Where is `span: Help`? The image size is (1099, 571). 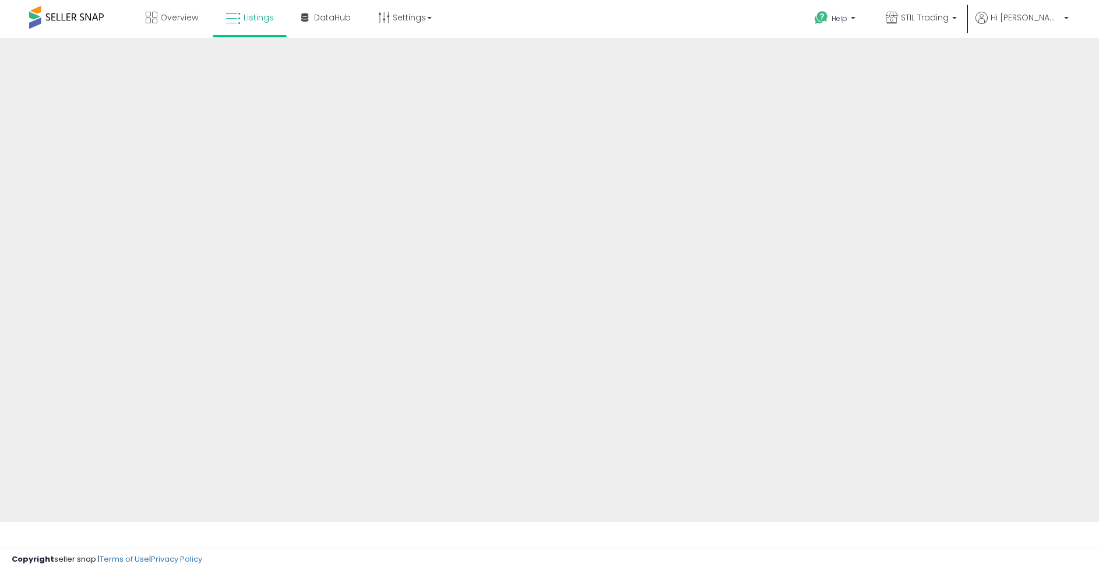 span: Help is located at coordinates (839, 18).